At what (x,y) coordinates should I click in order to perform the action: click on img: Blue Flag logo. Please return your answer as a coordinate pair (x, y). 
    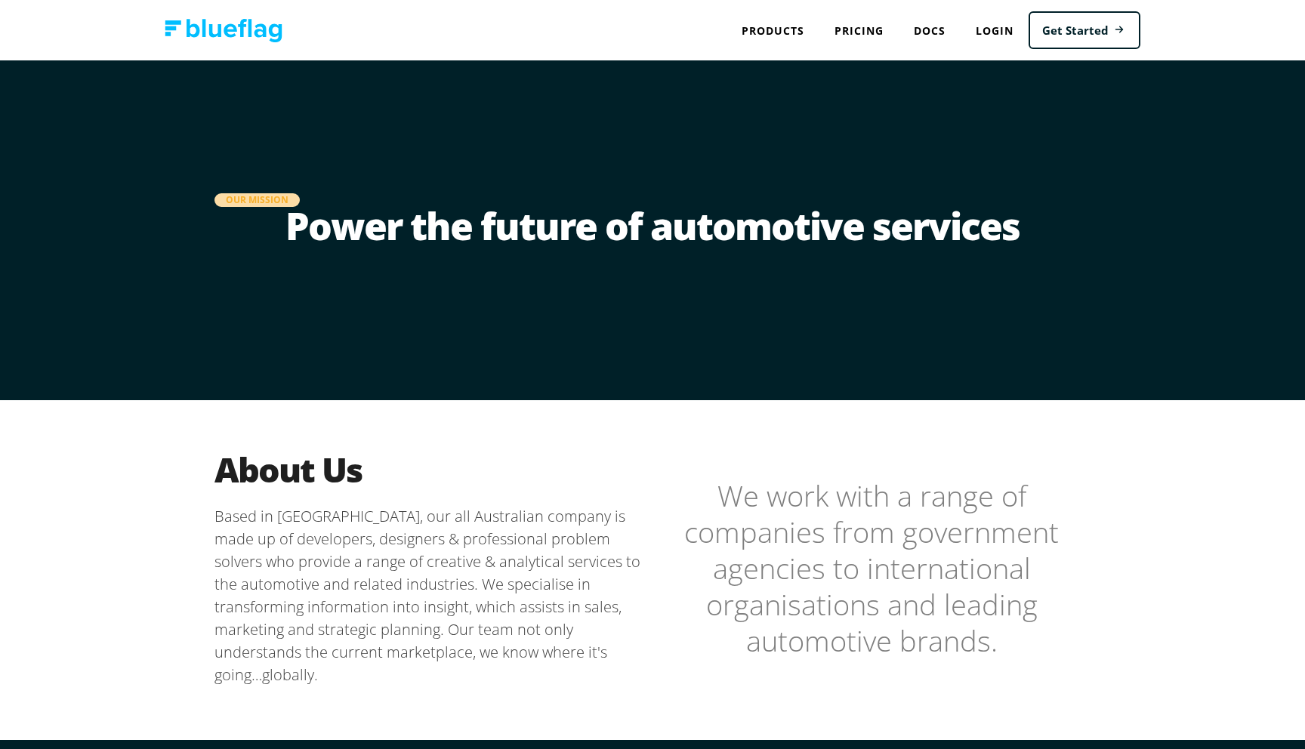
    Looking at the image, I should click on (223, 30).